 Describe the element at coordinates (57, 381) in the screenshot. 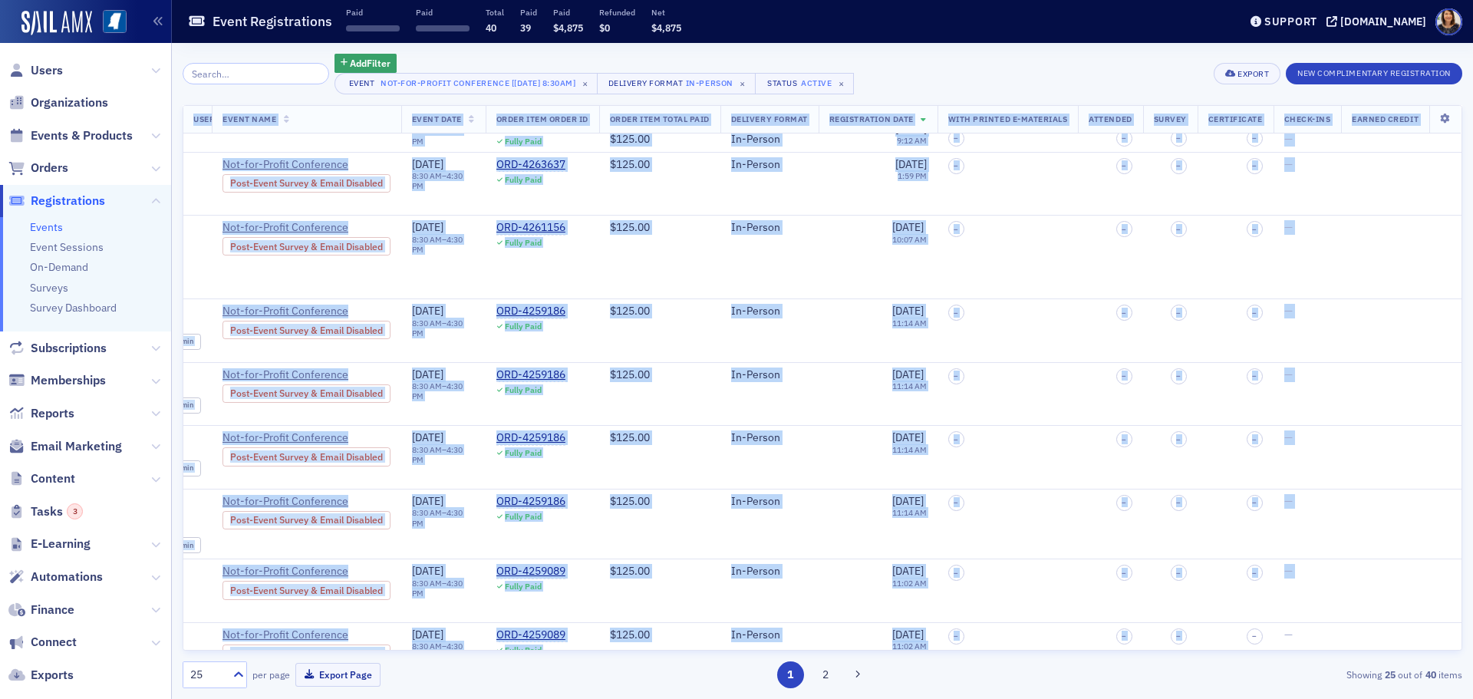

I see `a: Memberships` at that location.